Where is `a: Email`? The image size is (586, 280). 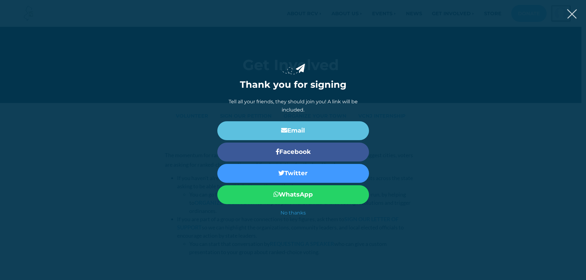 a: Email is located at coordinates (293, 131).